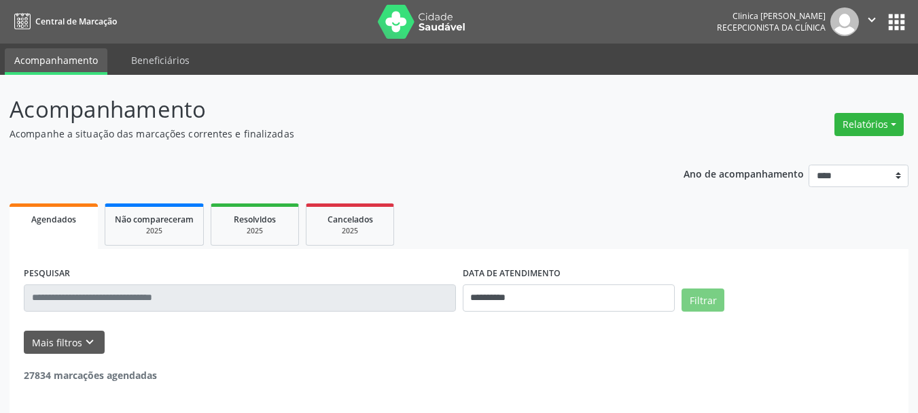  I want to click on p: Ano de acompanhamento, so click(743, 173).